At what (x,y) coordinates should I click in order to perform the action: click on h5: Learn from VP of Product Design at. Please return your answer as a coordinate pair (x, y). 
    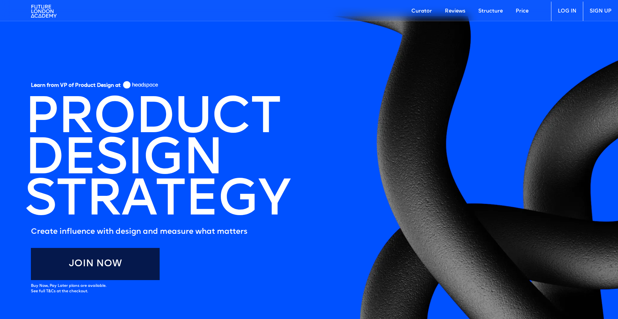
    Looking at the image, I should click on (76, 87).